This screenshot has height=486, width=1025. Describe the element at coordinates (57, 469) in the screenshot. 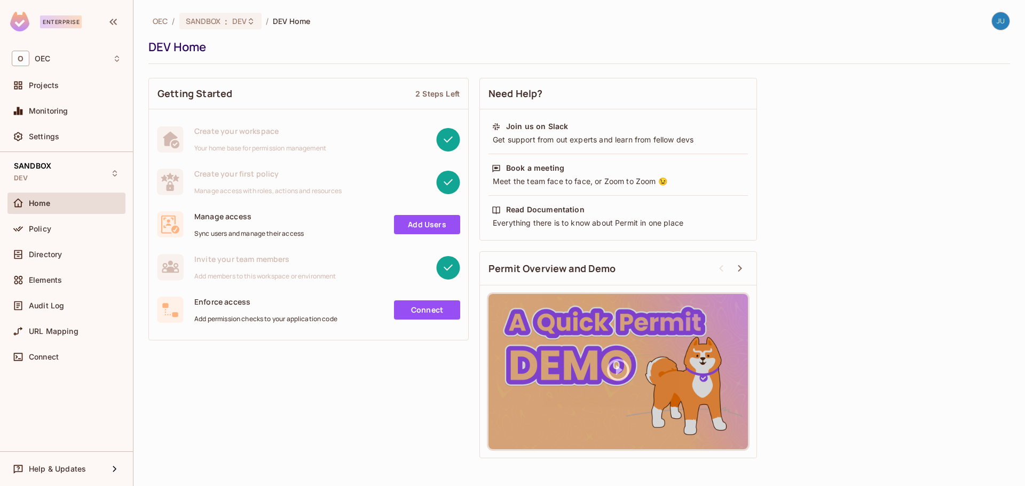

I see `span: Help & Updates` at that location.